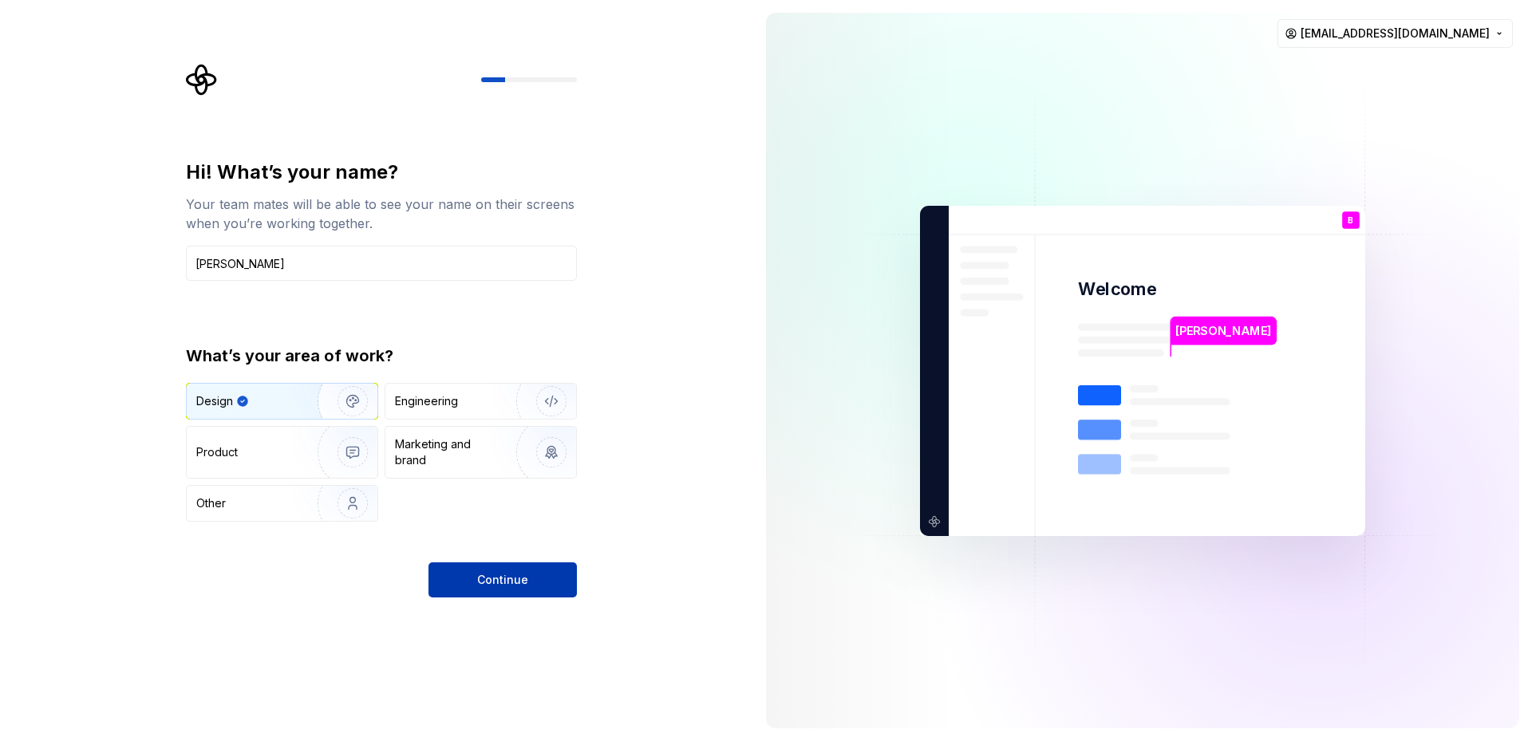 Image resolution: width=1532 pixels, height=741 pixels. What do you see at coordinates (382, 263) in the screenshot?
I see `input: Han Solo` at bounding box center [382, 263].